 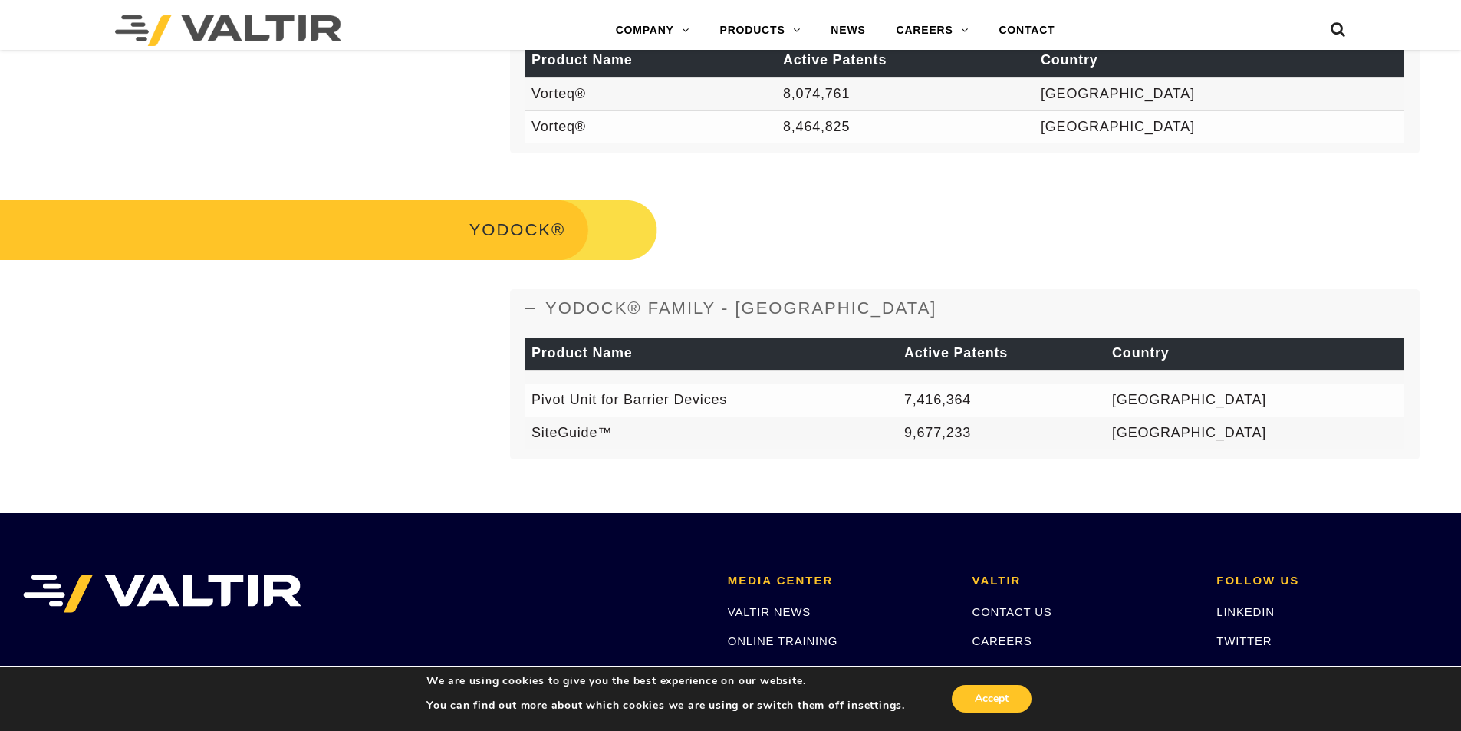 I want to click on a: NEWS, so click(x=848, y=31).